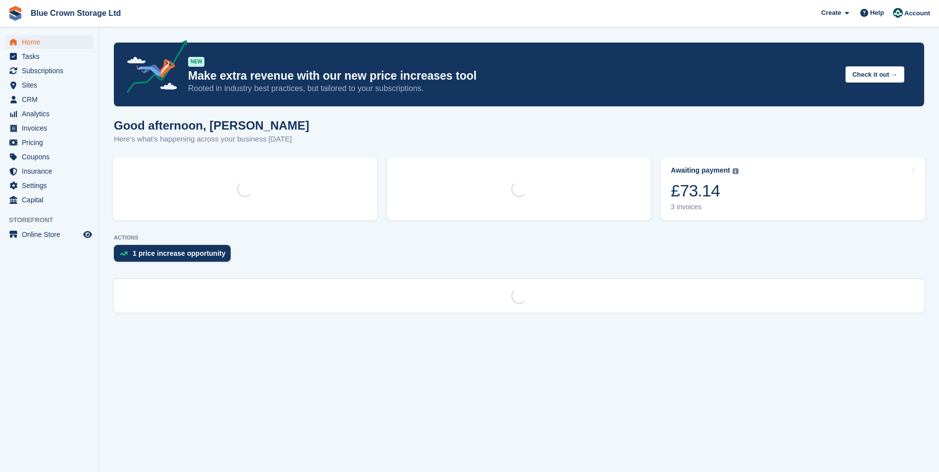 The image size is (939, 472). What do you see at coordinates (518, 237) in the screenshot?
I see `p: ACTIONS` at bounding box center [518, 237].